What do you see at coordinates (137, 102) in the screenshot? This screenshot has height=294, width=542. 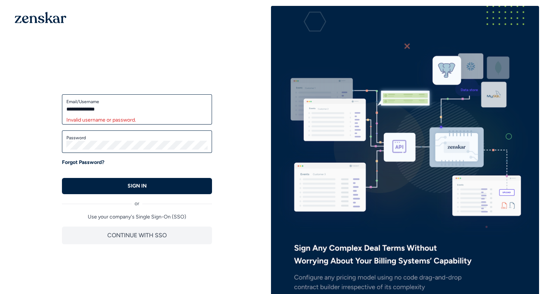 I see `label: Email/Username` at bounding box center [137, 102].